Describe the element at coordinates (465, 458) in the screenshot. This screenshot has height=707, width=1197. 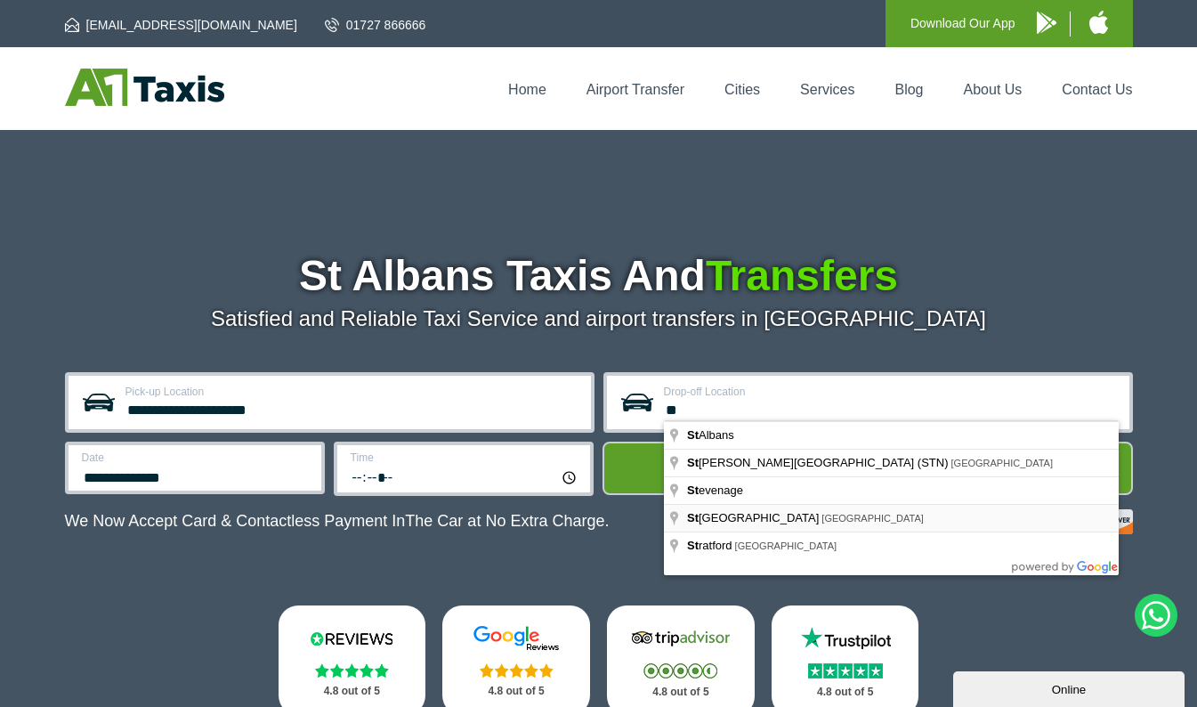
I see `label: Time` at that location.